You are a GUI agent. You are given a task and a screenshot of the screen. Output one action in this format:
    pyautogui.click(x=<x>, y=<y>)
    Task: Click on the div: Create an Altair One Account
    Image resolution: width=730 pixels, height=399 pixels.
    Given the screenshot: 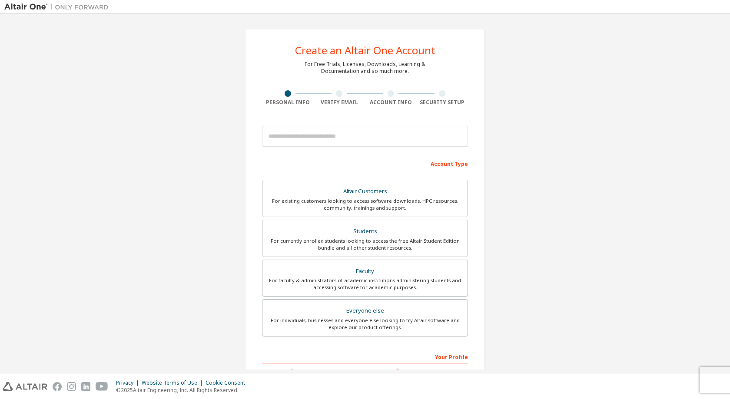 What is the action you would take?
    pyautogui.click(x=365, y=50)
    